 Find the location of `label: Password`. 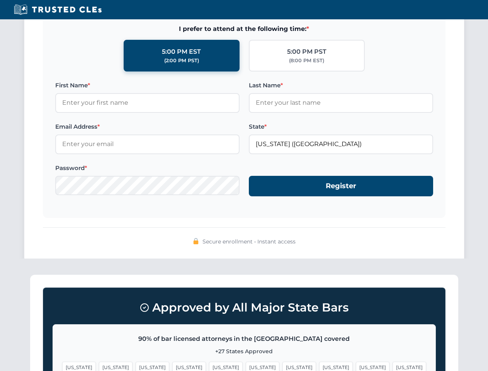

label: Password is located at coordinates (147, 168).